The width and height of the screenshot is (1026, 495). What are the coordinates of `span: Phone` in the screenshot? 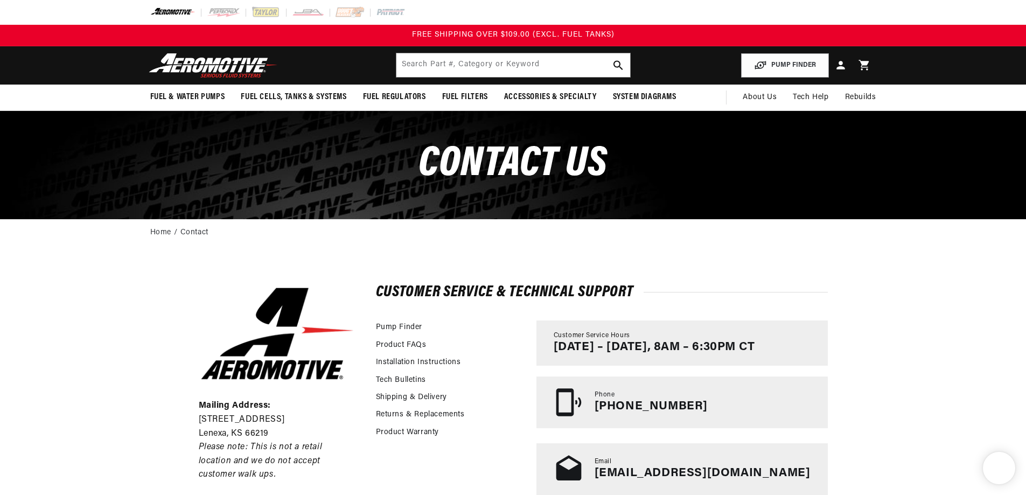 It's located at (605, 395).